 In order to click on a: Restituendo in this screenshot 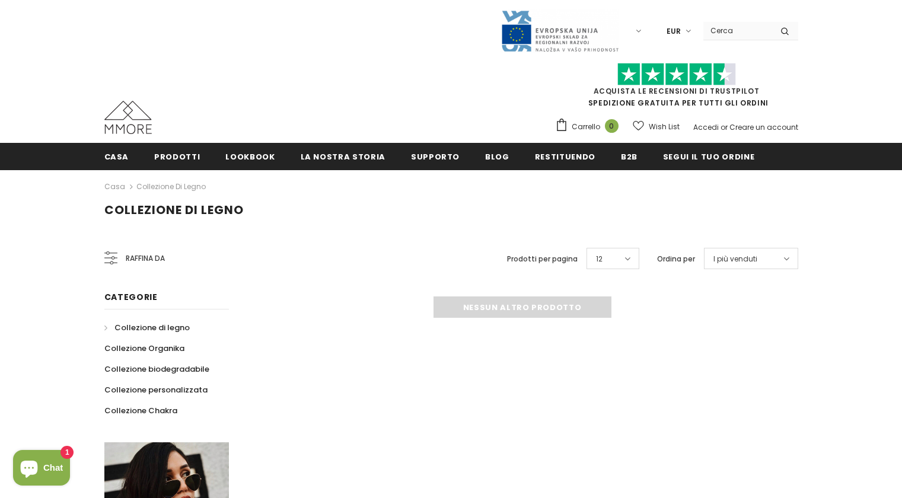, I will do `click(565, 156)`.